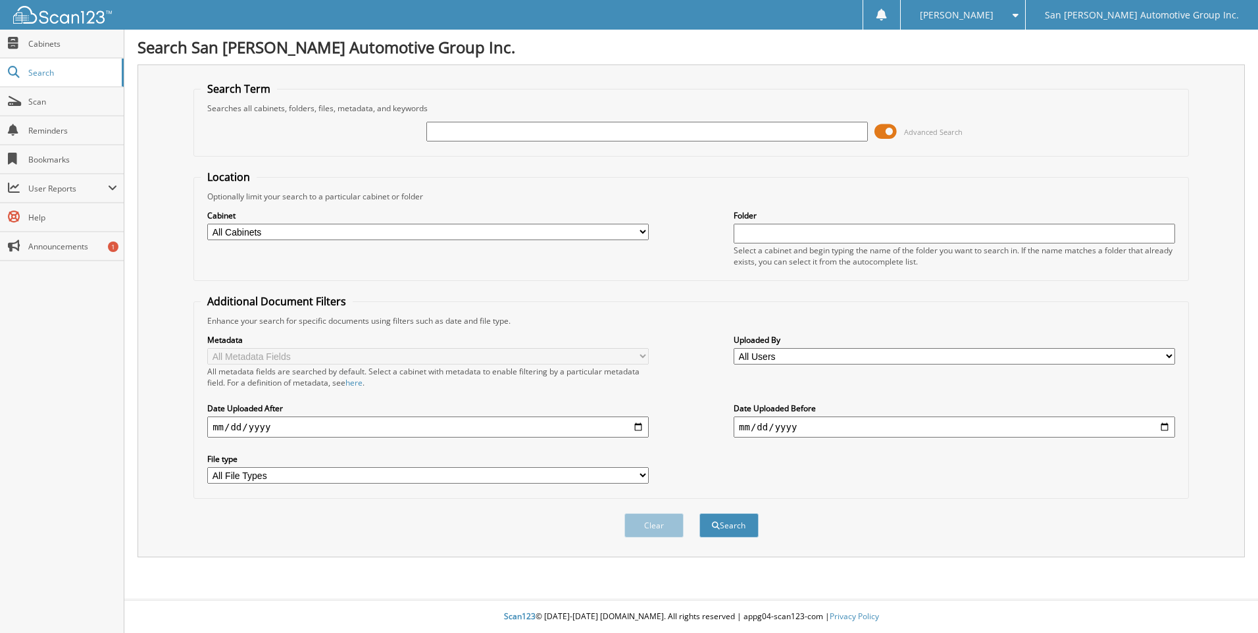 The image size is (1258, 633). I want to click on span: Scan123, so click(520, 616).